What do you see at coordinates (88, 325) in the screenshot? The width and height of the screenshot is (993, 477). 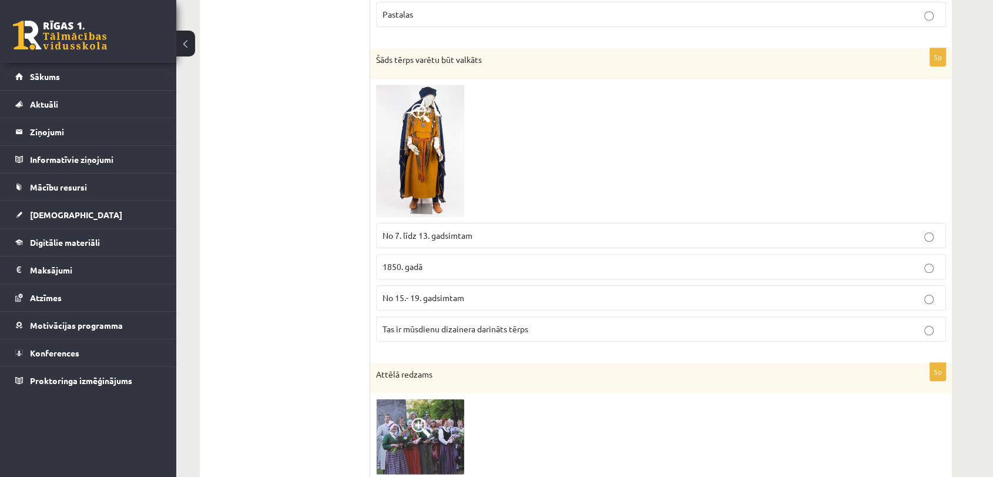 I see `a: Motivācijas programma` at bounding box center [88, 325].